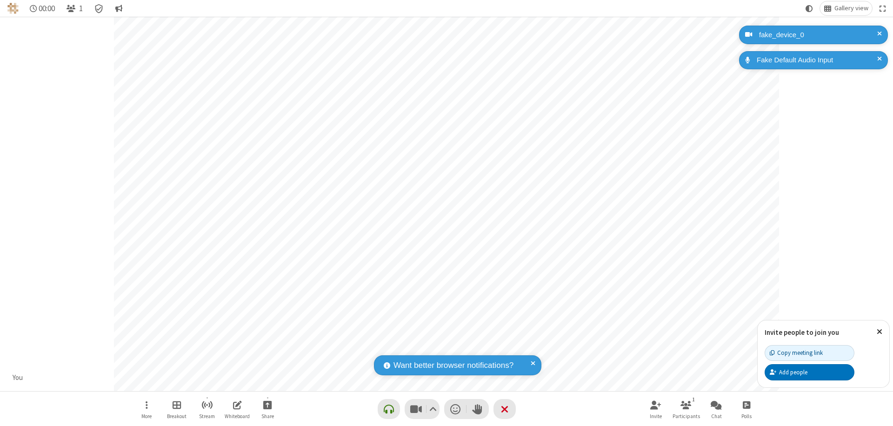 This screenshot has width=893, height=426. I want to click on div: fake_device_0, so click(818, 35).